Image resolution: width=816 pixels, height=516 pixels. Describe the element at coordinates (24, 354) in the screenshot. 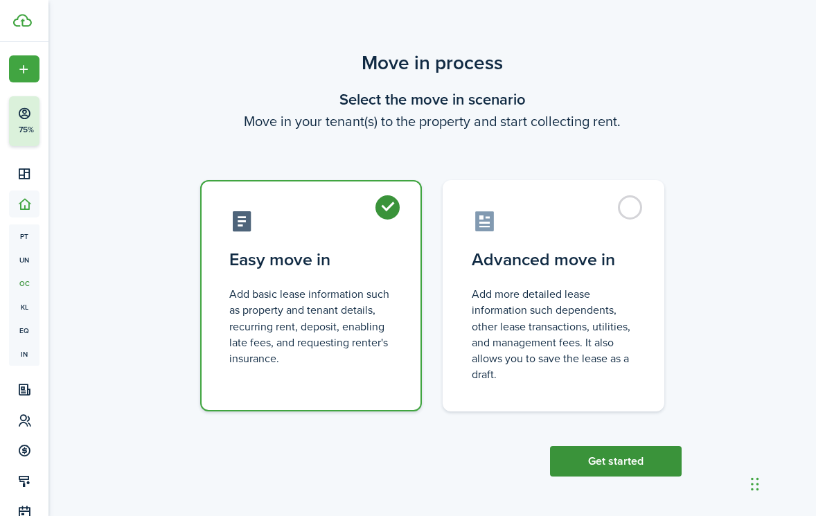

I see `span: in` at that location.